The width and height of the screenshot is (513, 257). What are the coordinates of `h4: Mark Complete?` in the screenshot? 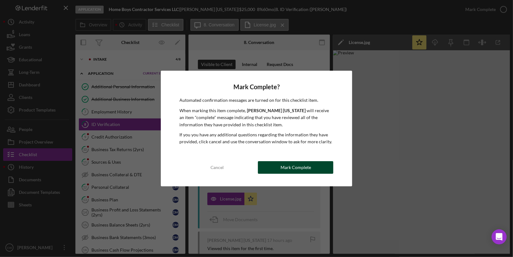 It's located at (257, 87).